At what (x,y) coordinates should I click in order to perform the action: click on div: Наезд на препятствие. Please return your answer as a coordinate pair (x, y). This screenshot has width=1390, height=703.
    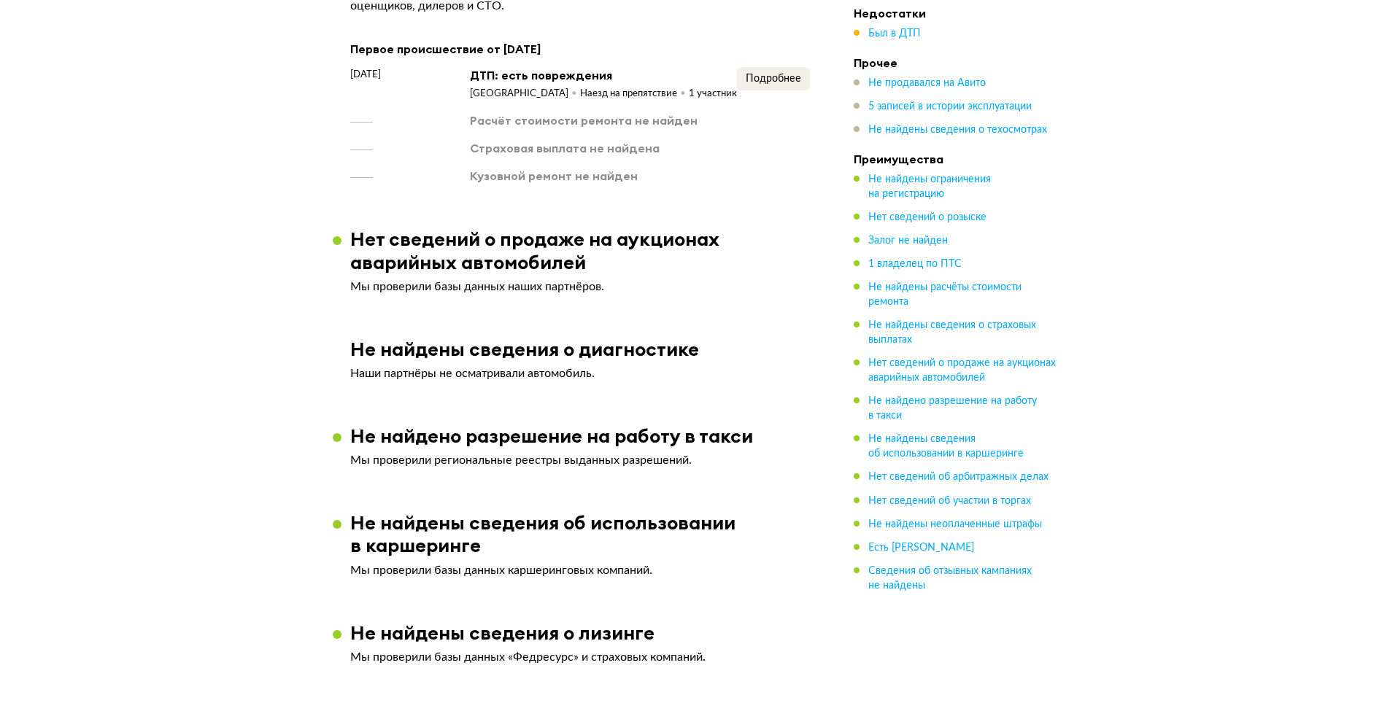
    Looking at the image, I should click on (634, 94).